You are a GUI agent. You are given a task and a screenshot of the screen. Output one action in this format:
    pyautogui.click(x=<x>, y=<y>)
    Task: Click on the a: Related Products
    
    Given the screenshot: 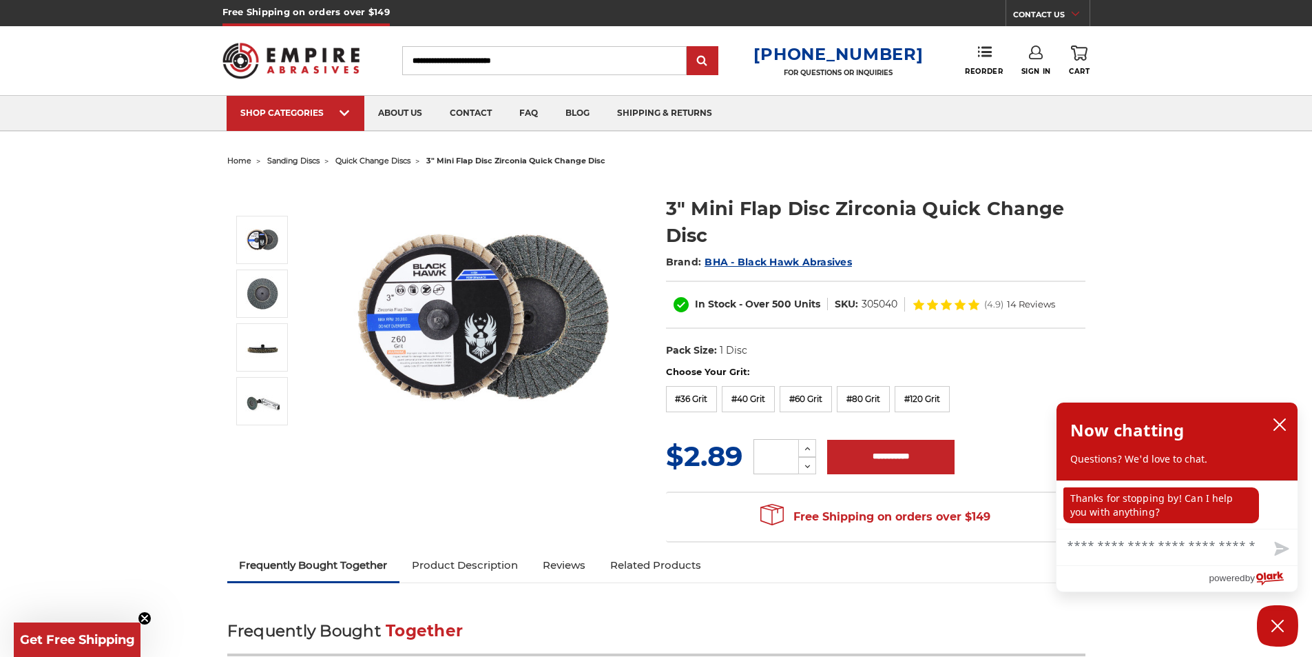 What is the action you would take?
    pyautogui.click(x=656, y=565)
    